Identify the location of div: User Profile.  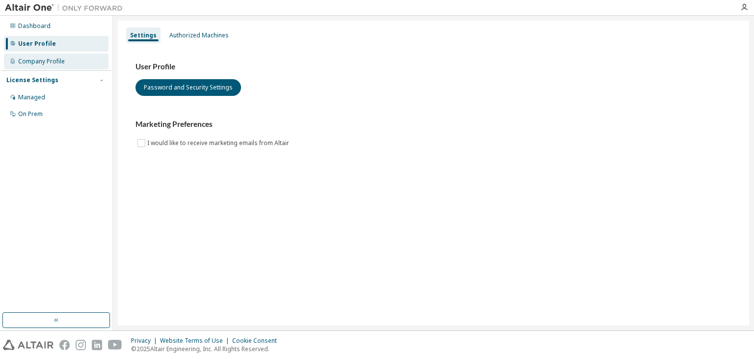
(37, 44).